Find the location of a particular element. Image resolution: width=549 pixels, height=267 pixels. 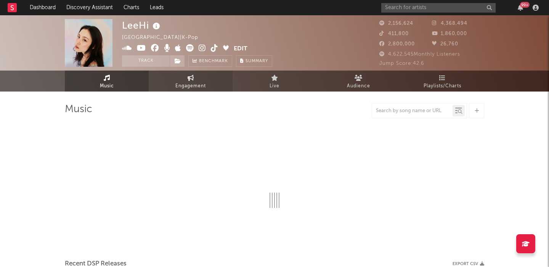

a: Music is located at coordinates (107, 81).